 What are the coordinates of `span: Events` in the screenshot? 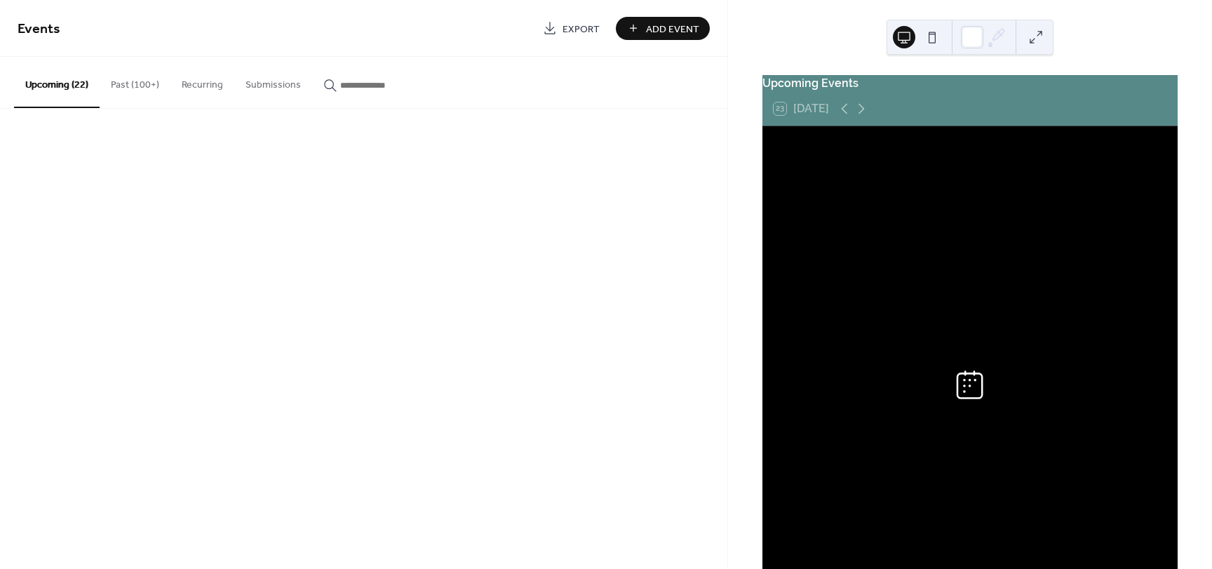 It's located at (39, 29).